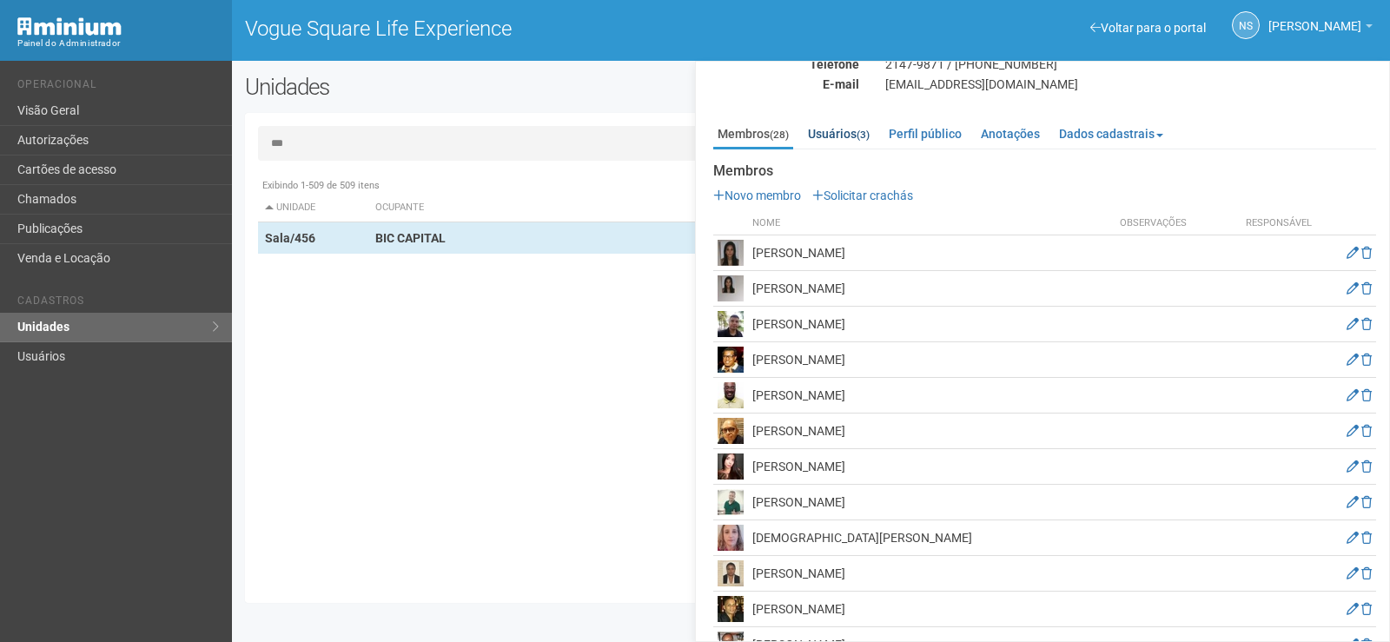  Describe the element at coordinates (521, 29) in the screenshot. I see `h1: Vogue Square Life Experience` at that location.